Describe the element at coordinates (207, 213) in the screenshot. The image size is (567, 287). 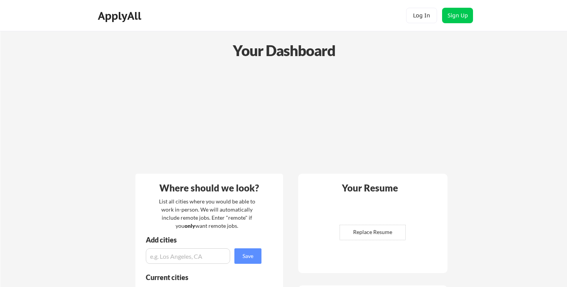
I see `div: List all cities where you would be able to work in-person. We will automatically include remote j...` at that location.